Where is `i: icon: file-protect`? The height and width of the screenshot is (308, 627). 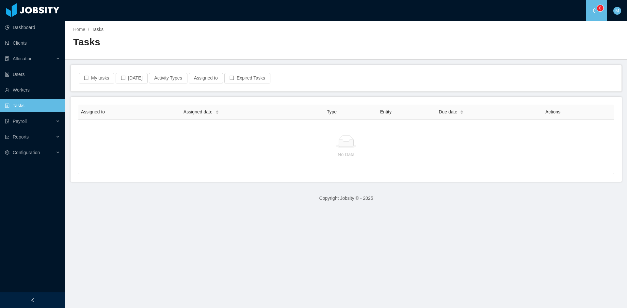
i: icon: file-protect is located at coordinates (7, 121).